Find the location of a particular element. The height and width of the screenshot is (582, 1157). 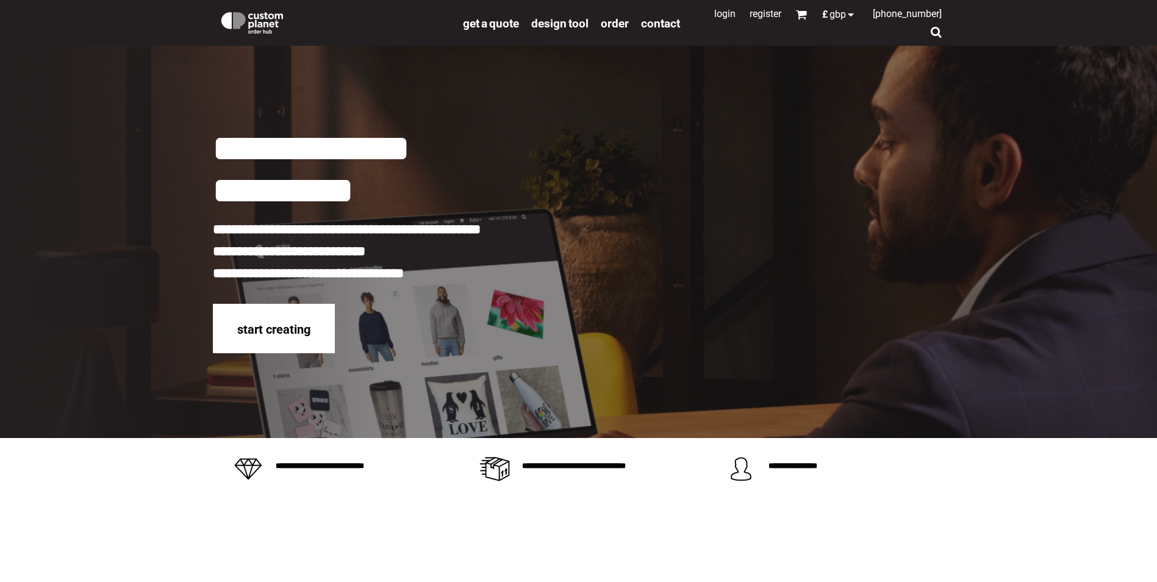

a: design tool is located at coordinates (560, 23).